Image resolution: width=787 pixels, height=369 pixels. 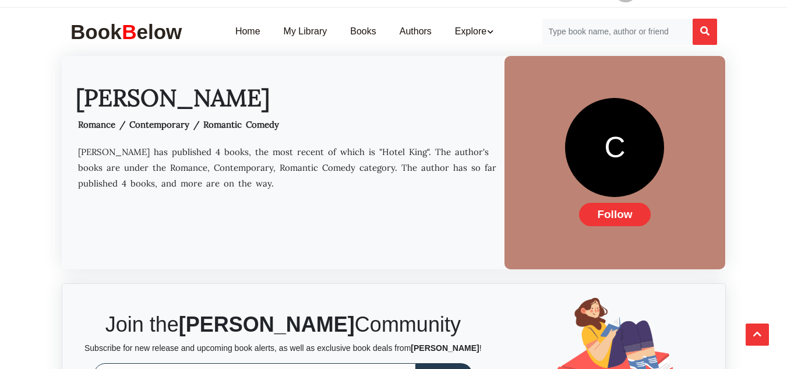 I want to click on input: Search for Books, so click(x=617, y=31).